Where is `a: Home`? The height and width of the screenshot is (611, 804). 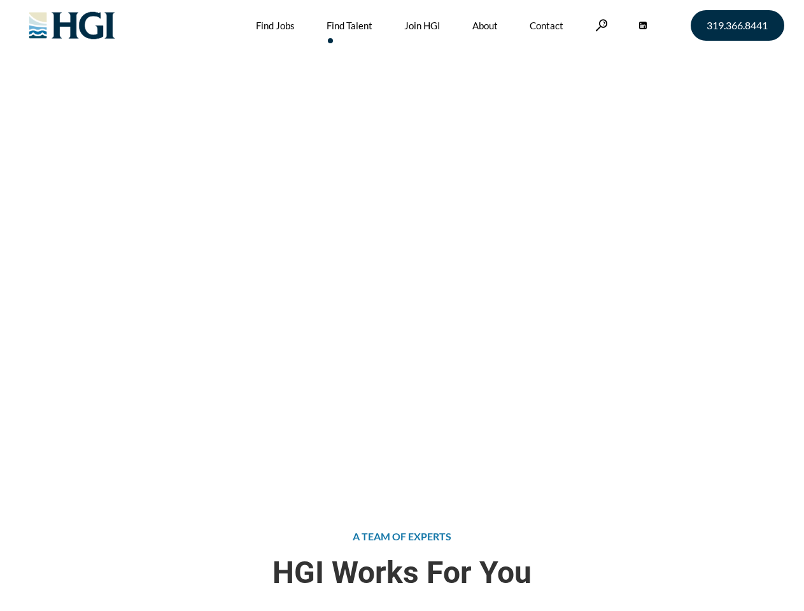 a: Home is located at coordinates (164, 179).